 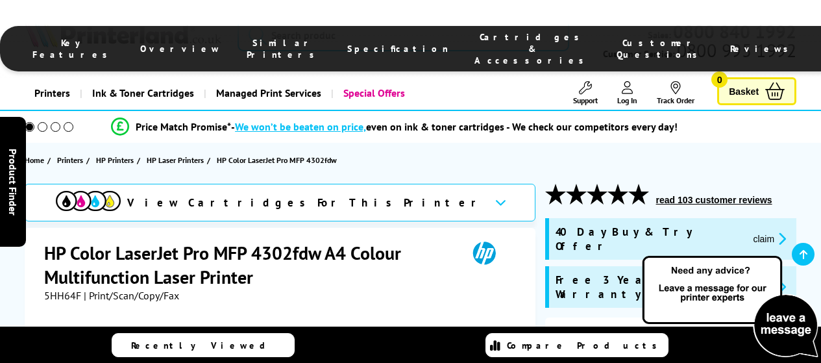 I want to click on span: Cartridges & Accessories, so click(x=532, y=49).